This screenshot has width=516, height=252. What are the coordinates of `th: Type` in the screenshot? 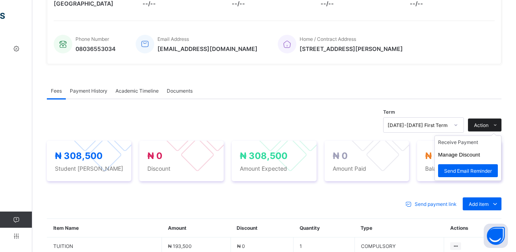 It's located at (399, 228).